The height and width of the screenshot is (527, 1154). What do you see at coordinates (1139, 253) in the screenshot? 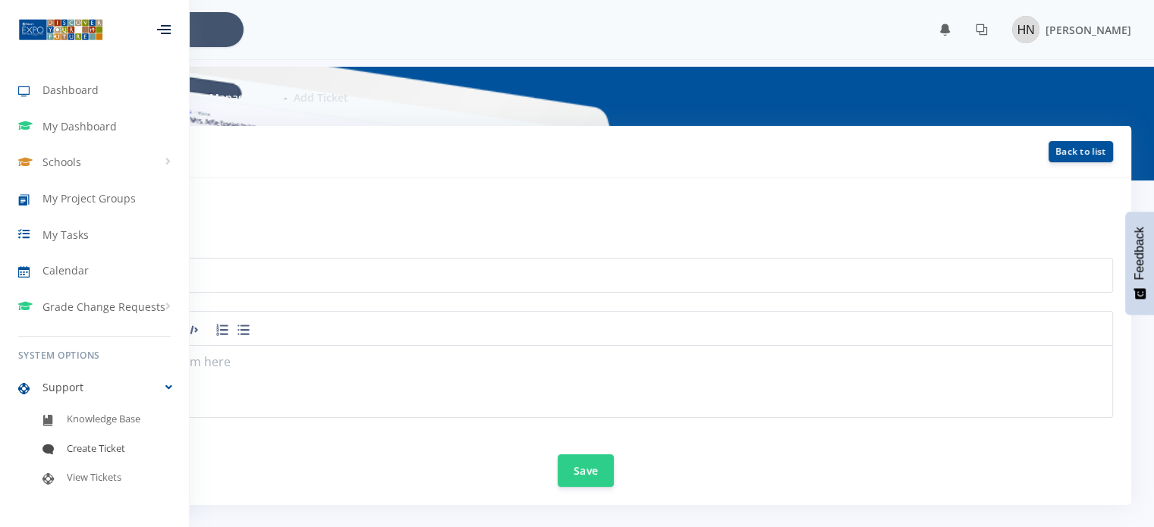
I see `span: Feedback` at bounding box center [1139, 253].